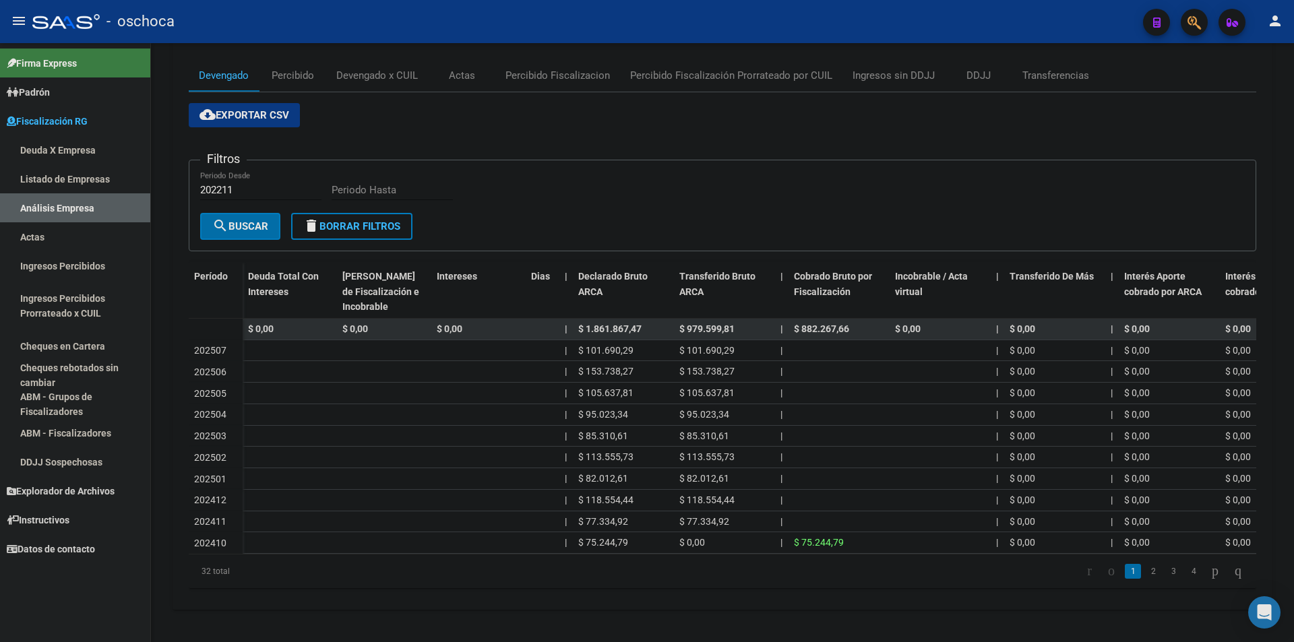  What do you see at coordinates (613, 284) in the screenshot?
I see `span: Declarado Bruto ARCA` at bounding box center [613, 284].